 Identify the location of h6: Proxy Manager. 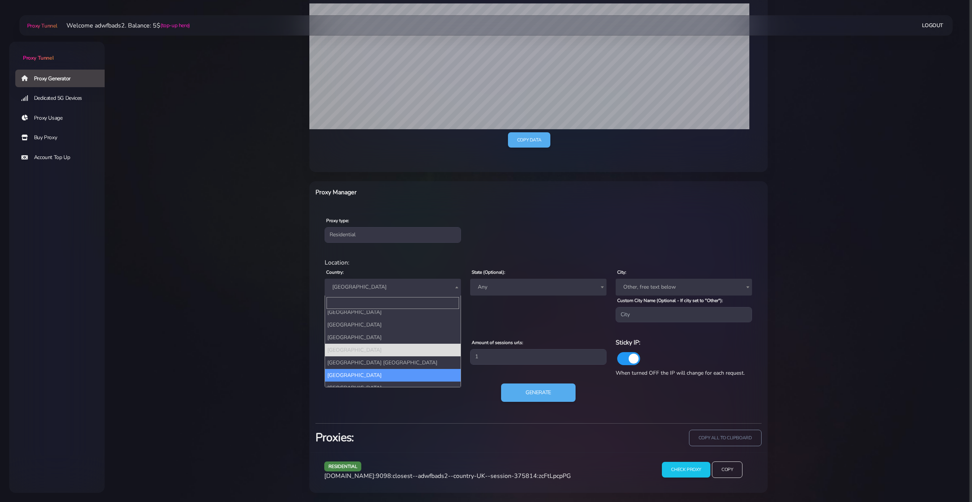
(444, 192).